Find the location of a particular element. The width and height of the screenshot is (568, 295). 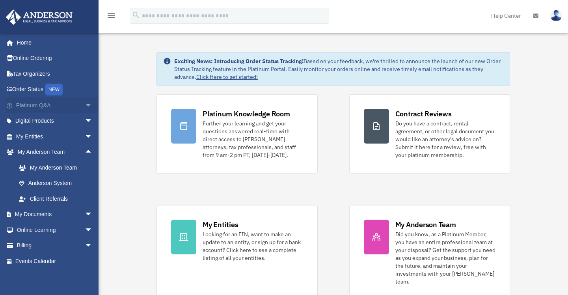

strong: Exciting News: Introducing Order Status Tracking! is located at coordinates (239, 61).